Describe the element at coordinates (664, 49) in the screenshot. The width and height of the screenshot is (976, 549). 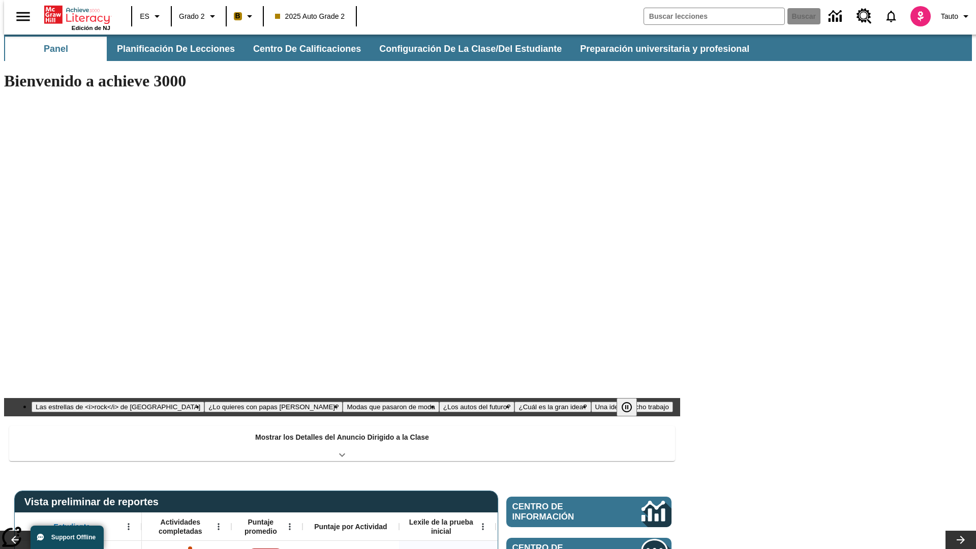
I see `button: Preparación universitaria y profesional` at that location.